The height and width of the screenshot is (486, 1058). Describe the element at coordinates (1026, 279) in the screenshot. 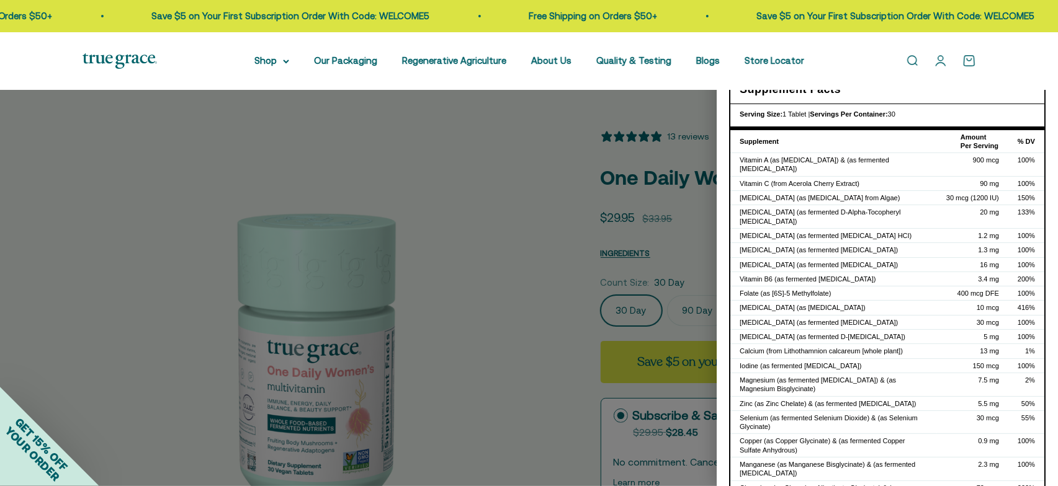

I see `td: 200%` at that location.